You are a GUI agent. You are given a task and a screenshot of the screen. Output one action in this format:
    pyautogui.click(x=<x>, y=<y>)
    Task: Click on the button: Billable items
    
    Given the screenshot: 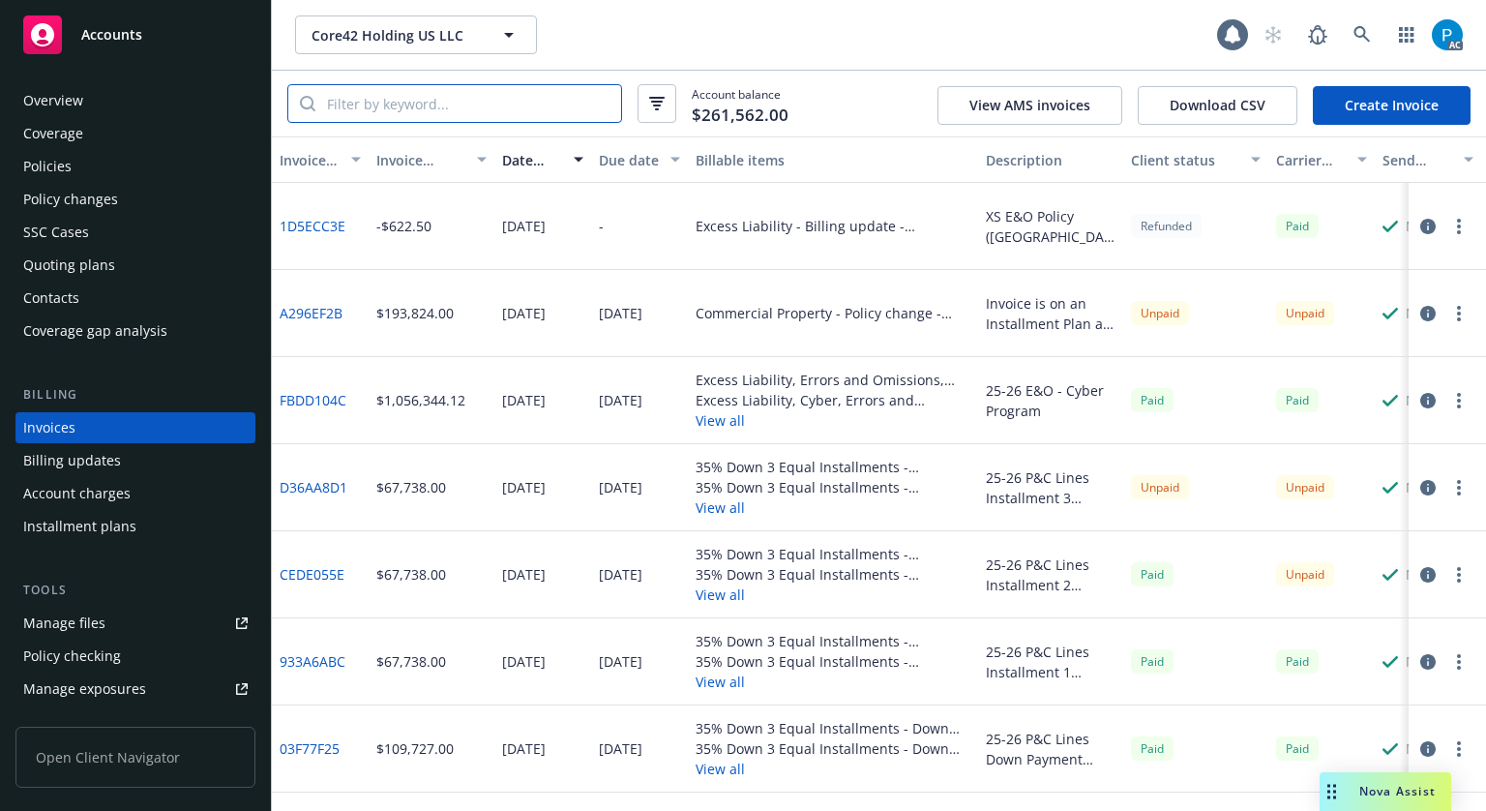 What is the action you would take?
    pyautogui.click(x=833, y=160)
    